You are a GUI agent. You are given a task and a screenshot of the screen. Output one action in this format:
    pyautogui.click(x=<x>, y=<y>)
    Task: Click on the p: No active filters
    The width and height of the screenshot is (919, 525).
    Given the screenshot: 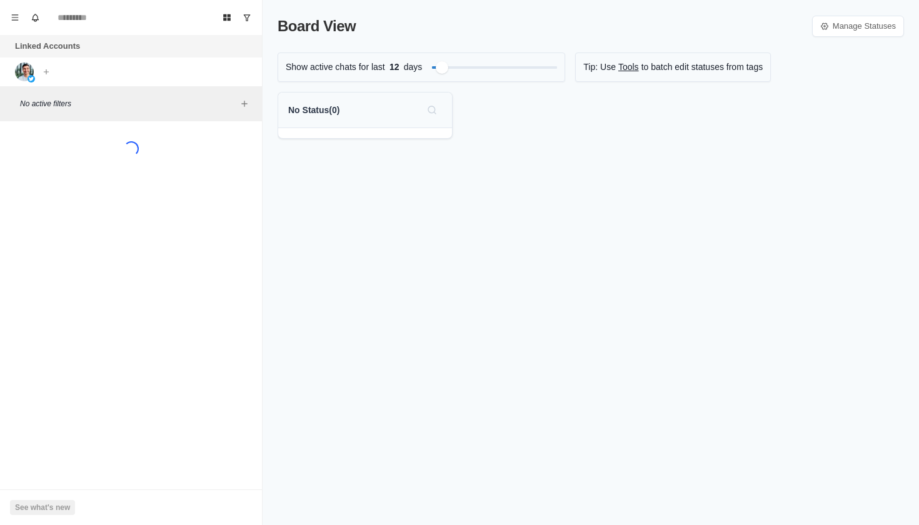 What is the action you would take?
    pyautogui.click(x=128, y=104)
    